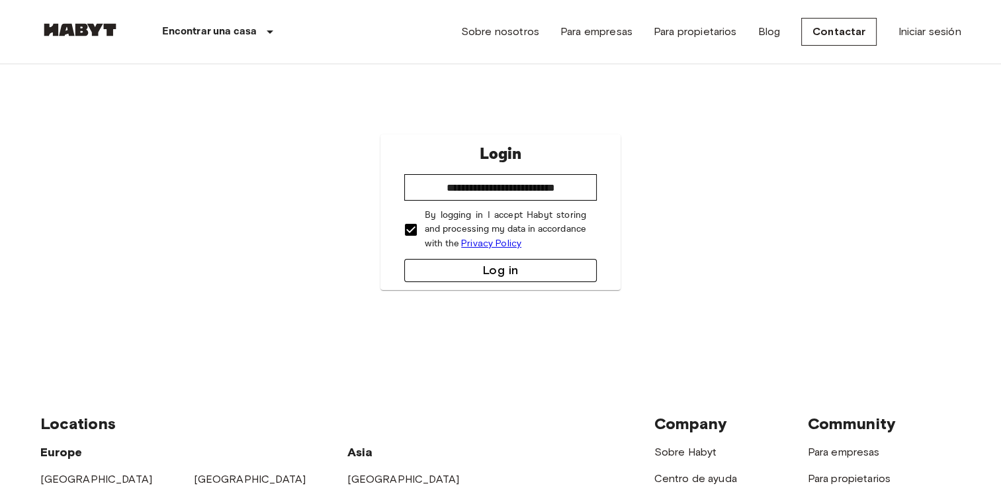 Image resolution: width=1001 pixels, height=494 pixels. I want to click on span: Asia, so click(360, 452).